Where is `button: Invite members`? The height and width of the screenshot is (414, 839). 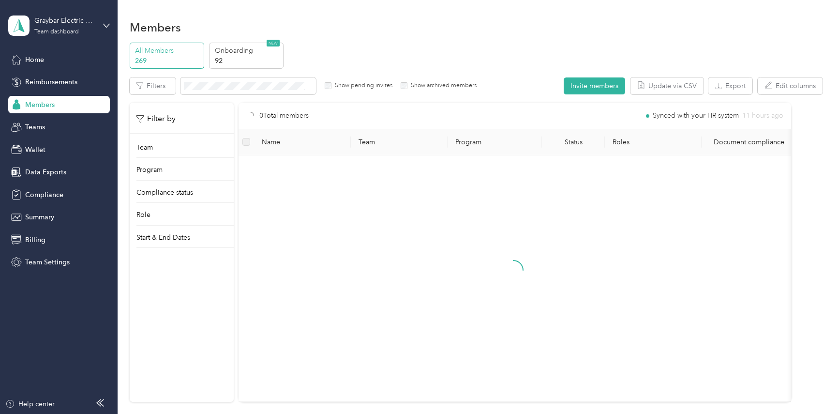 button: Invite members is located at coordinates (594, 86).